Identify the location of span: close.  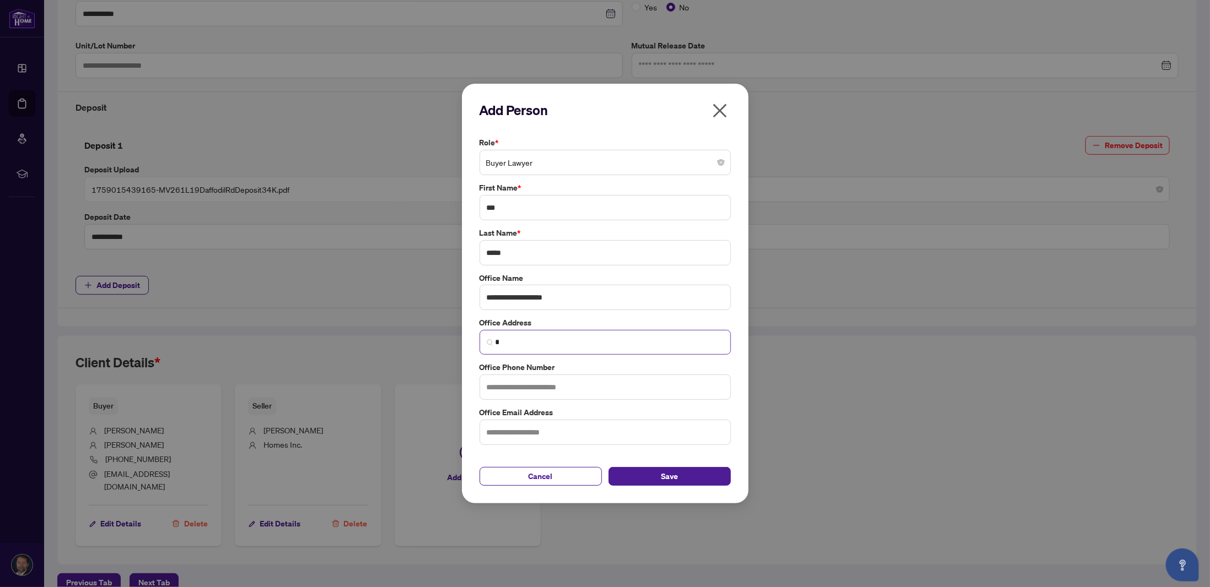
(720, 111).